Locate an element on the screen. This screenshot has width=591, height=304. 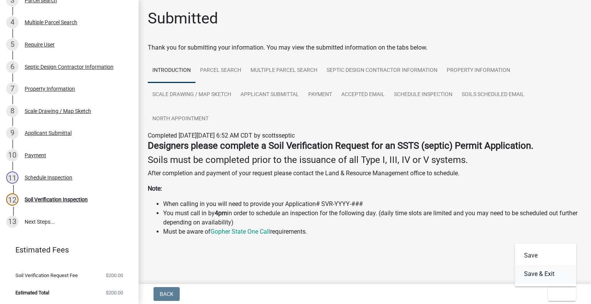
div: Multiple Parcel Search is located at coordinates (51, 22).